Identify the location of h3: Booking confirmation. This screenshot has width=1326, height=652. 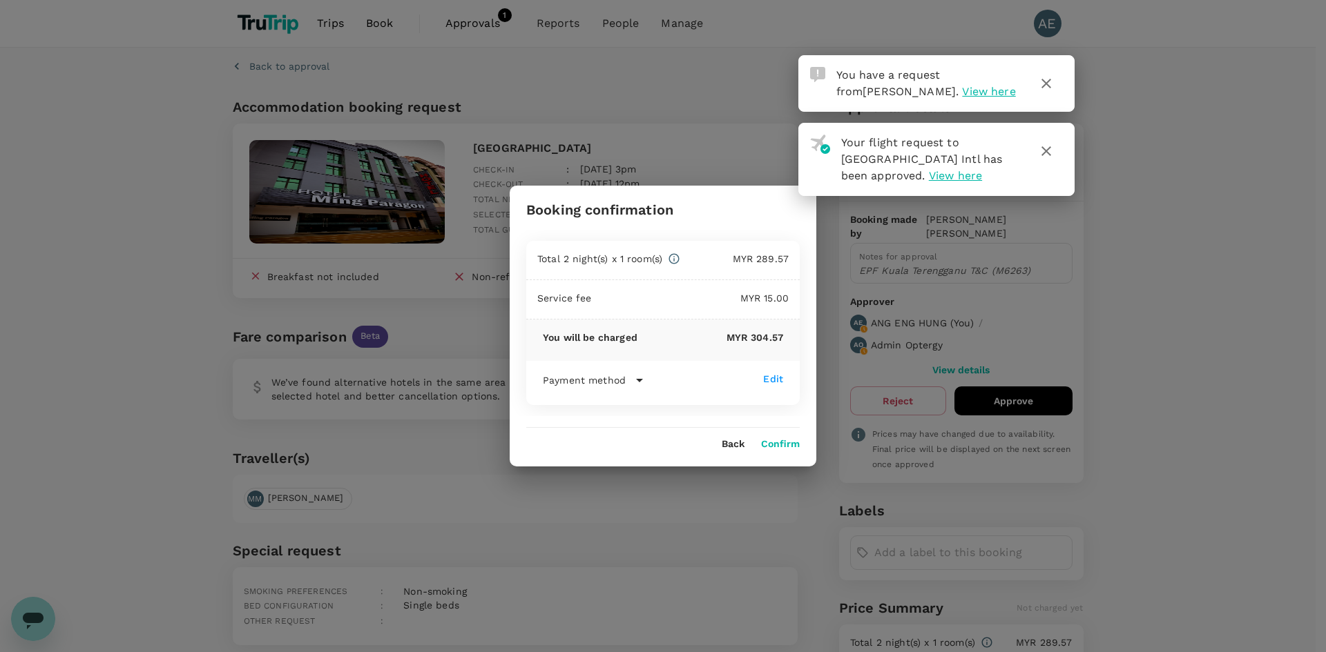
(599, 210).